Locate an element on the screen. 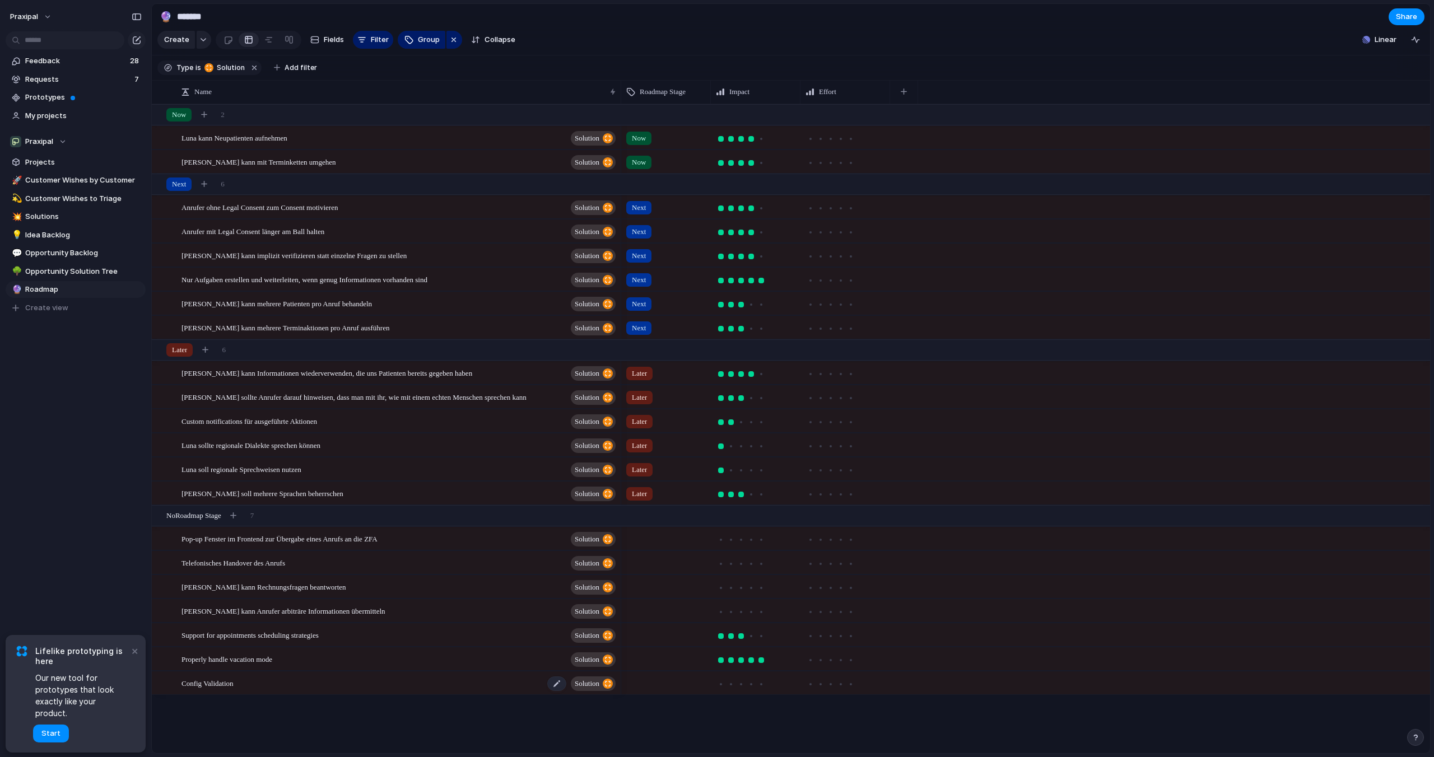 This screenshot has width=1434, height=757. span: Custom notifications für ausgeführte Aktionen is located at coordinates (249, 421).